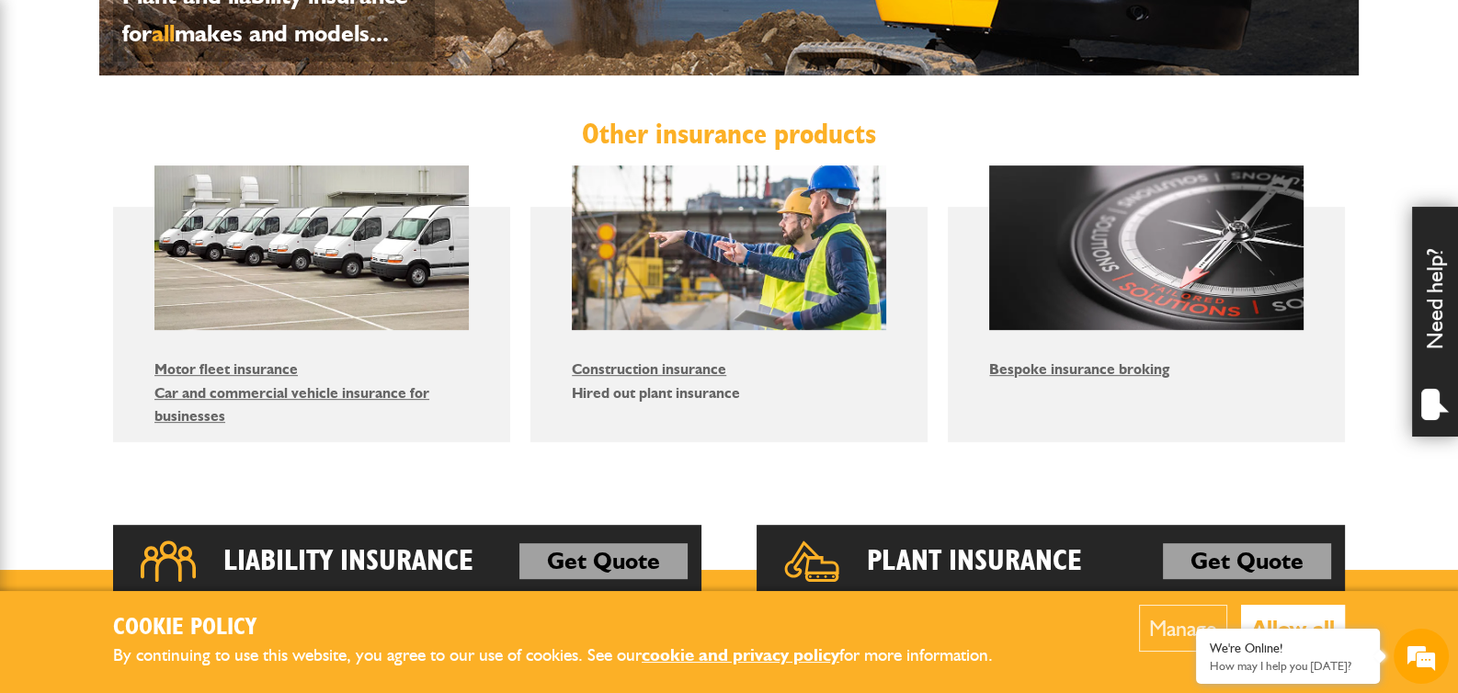 The width and height of the screenshot is (1458, 693). Describe the element at coordinates (324, 31) in the screenshot. I see `div: Minimize live chat window` at that location.